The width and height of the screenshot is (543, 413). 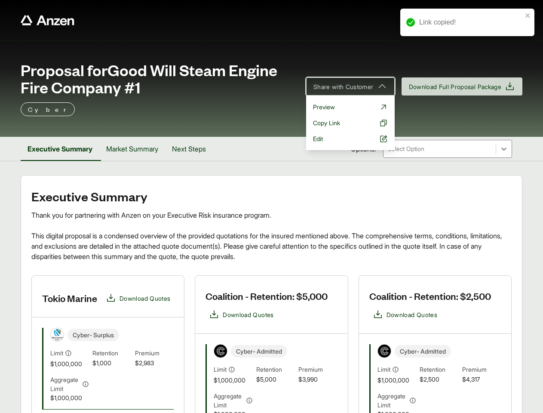 What do you see at coordinates (276, 379) in the screenshot?
I see `span: $5,000` at bounding box center [276, 379].